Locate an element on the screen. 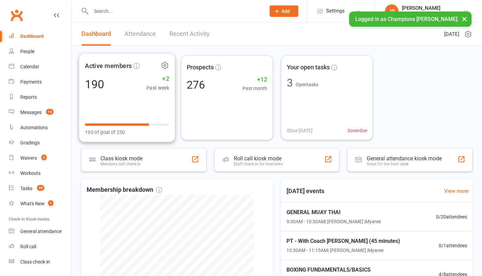  a: Waivers 2 is located at coordinates (40, 158).